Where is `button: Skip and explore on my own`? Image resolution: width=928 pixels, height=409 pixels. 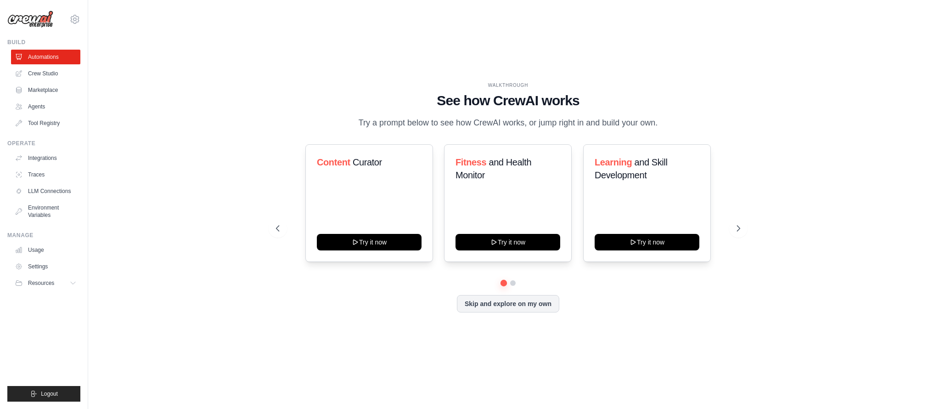 button: Skip and explore on my own is located at coordinates (508, 304).